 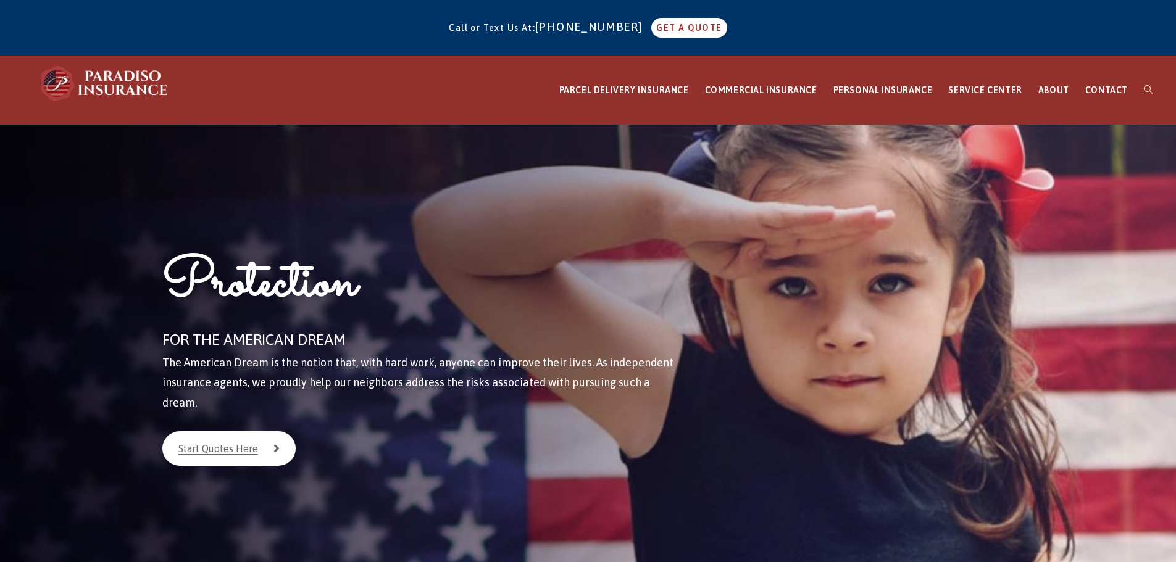 What do you see at coordinates (624, 90) in the screenshot?
I see `span: PARCEL DELIVERY INSURANCE` at bounding box center [624, 90].